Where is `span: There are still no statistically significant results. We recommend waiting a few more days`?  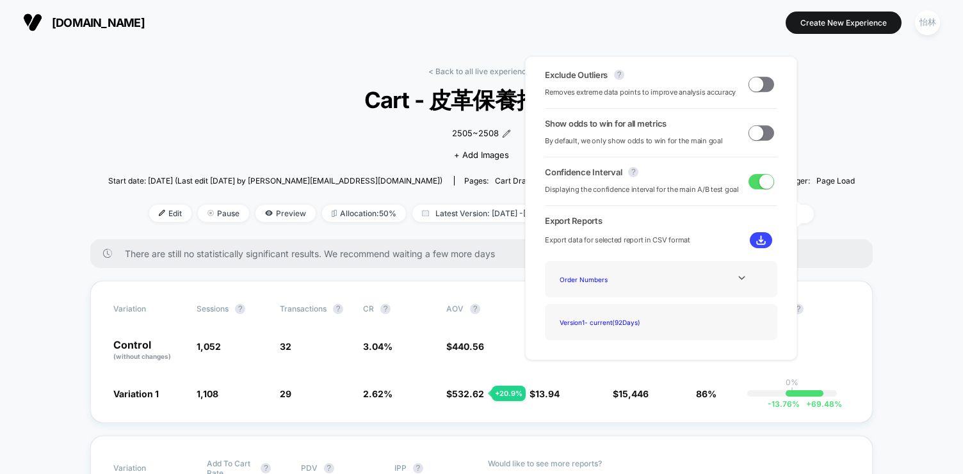 span: There are still no statistically significant results. We recommend waiting a few more days is located at coordinates (486, 254).